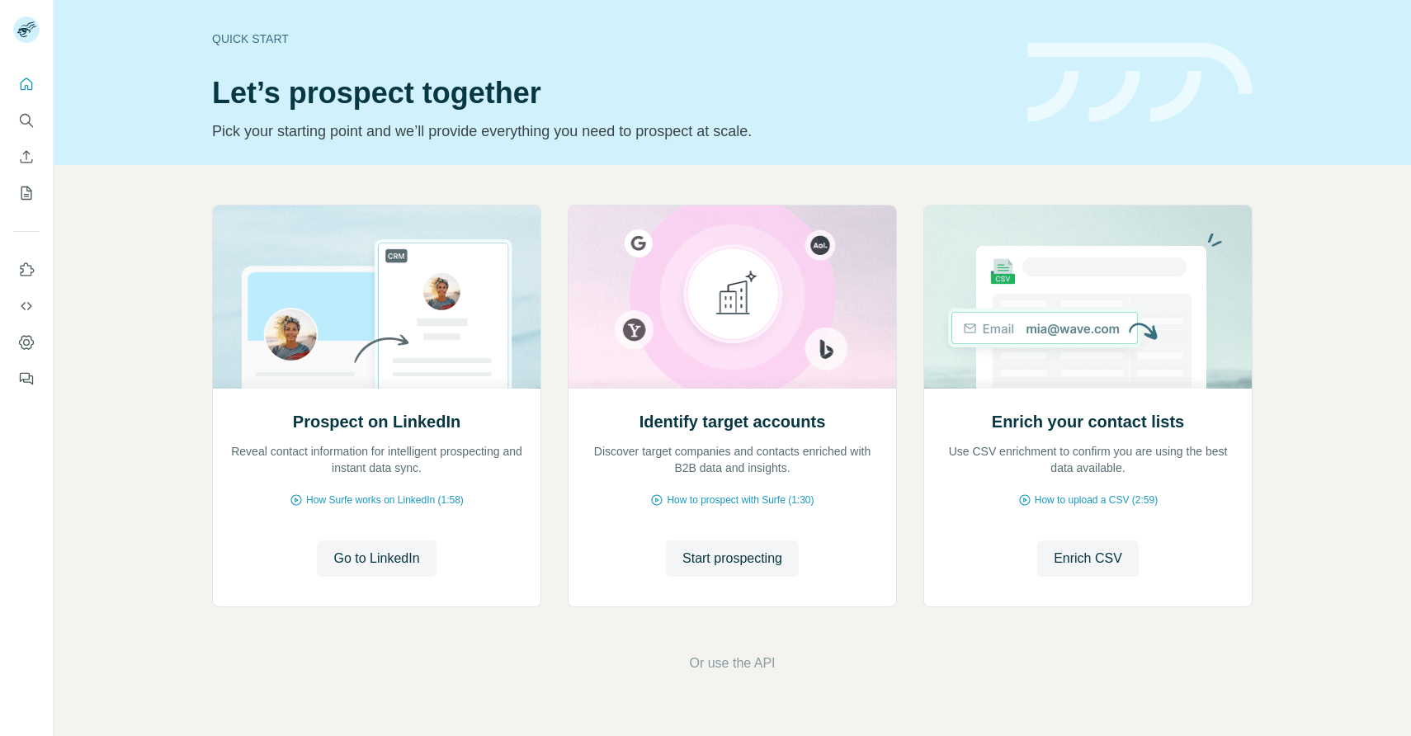  I want to click on button: My lists, so click(26, 193).